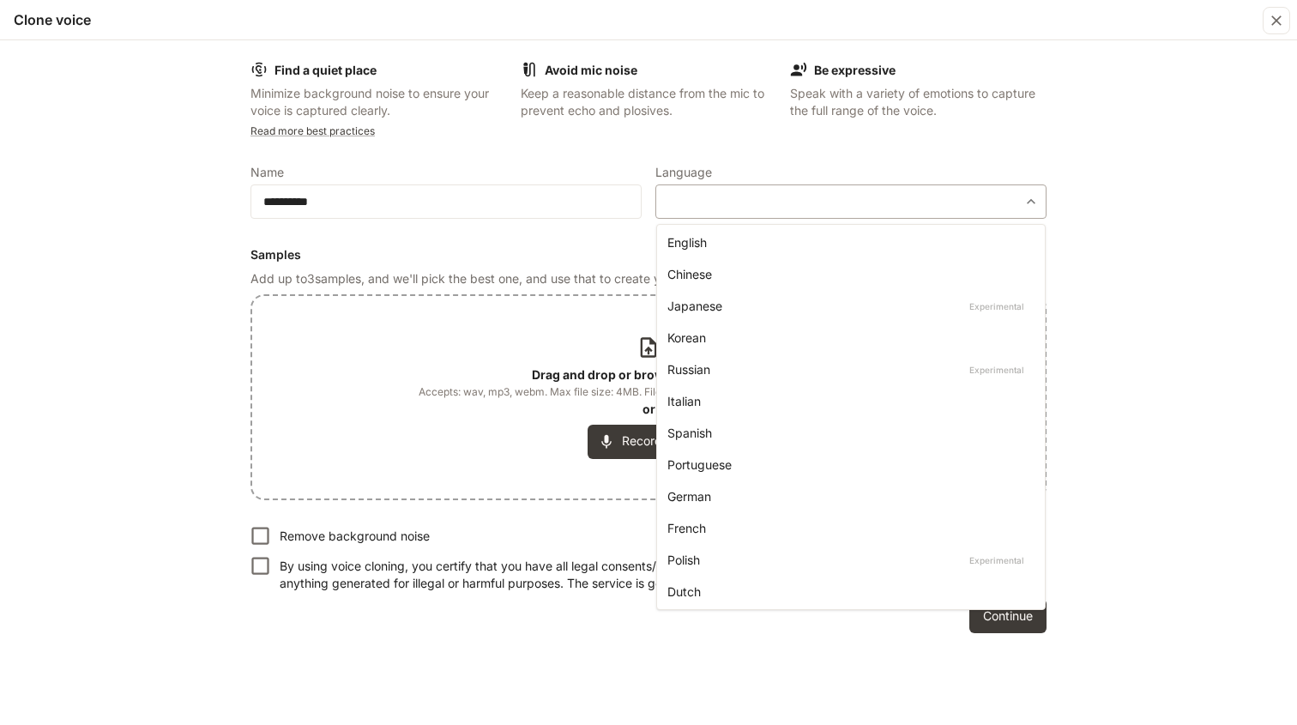 Image resolution: width=1297 pixels, height=725 pixels. I want to click on div: Portuguese, so click(848, 464).